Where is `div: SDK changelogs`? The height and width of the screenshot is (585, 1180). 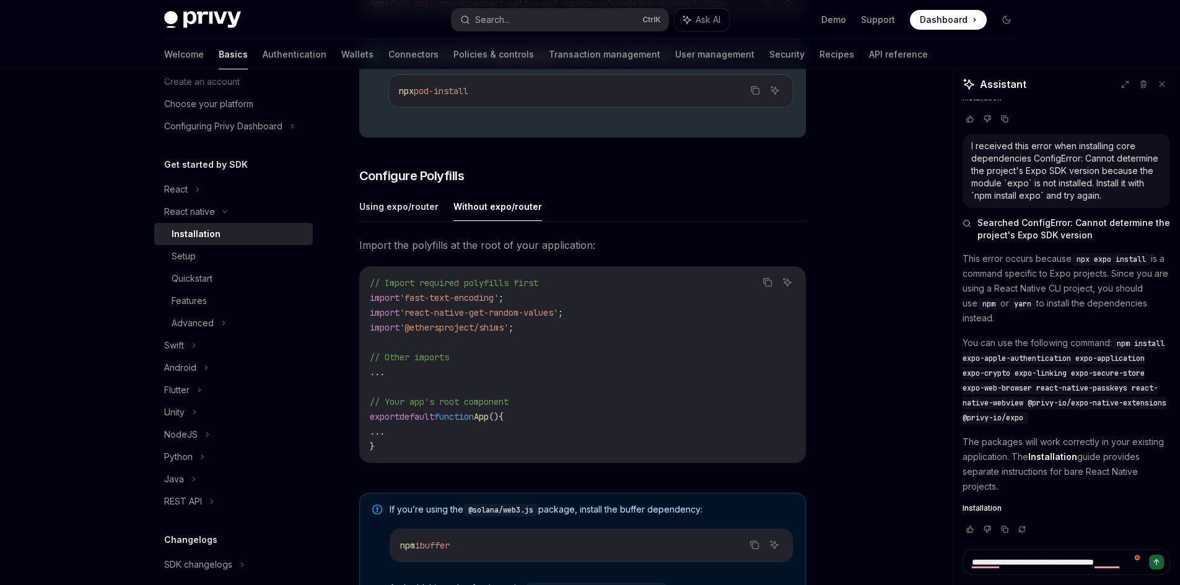 div: SDK changelogs is located at coordinates (198, 565).